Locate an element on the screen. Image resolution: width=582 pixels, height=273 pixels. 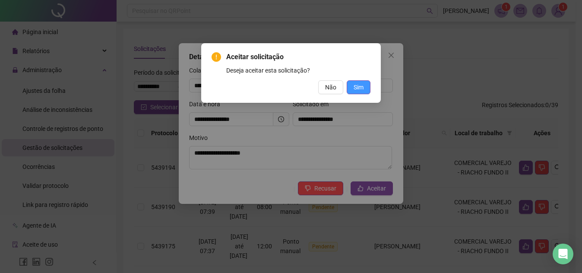
span: Aceitar solicitação is located at coordinates (299, 57).